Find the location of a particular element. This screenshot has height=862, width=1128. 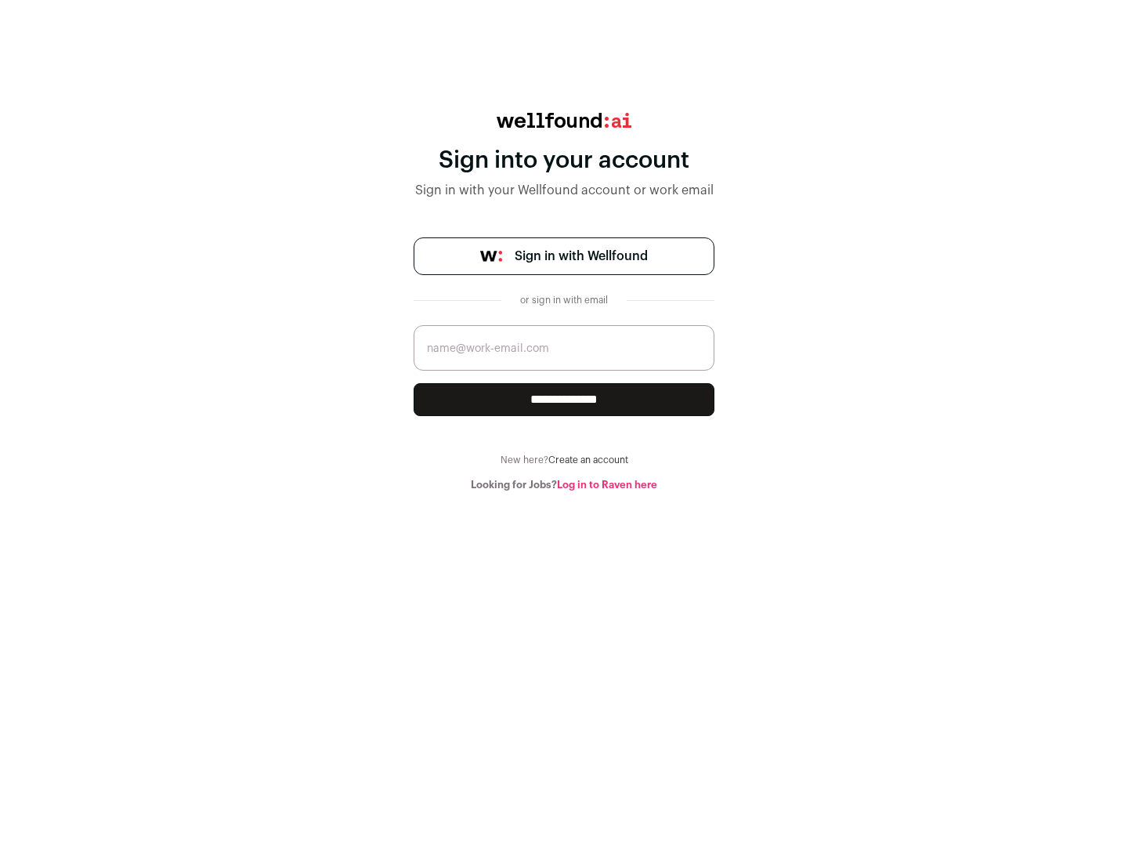

div: New here? is located at coordinates (564, 460).